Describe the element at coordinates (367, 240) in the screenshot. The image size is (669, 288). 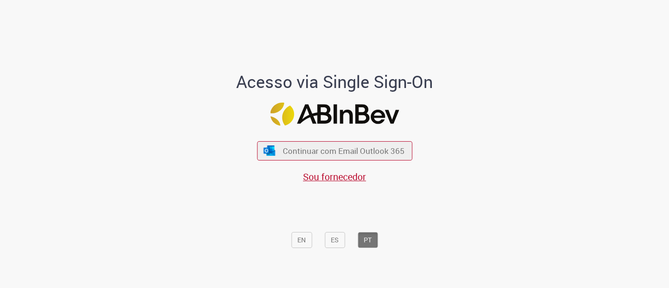
I see `button: PT` at that location.